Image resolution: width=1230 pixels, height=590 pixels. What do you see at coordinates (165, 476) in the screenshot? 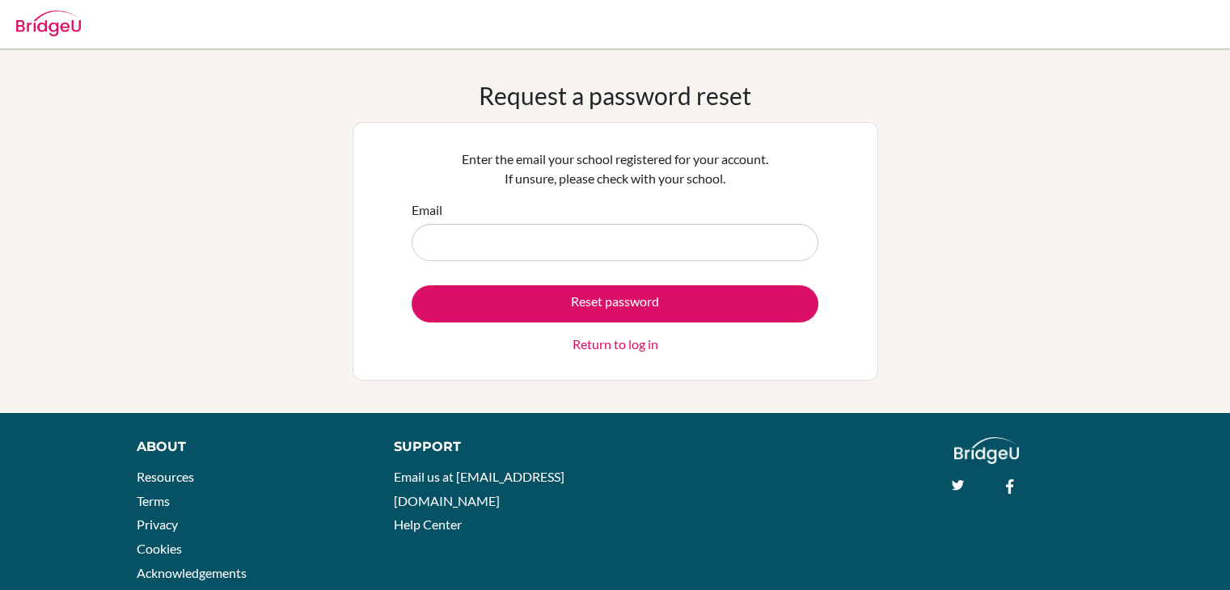
I see `a: Resources` at bounding box center [165, 476].